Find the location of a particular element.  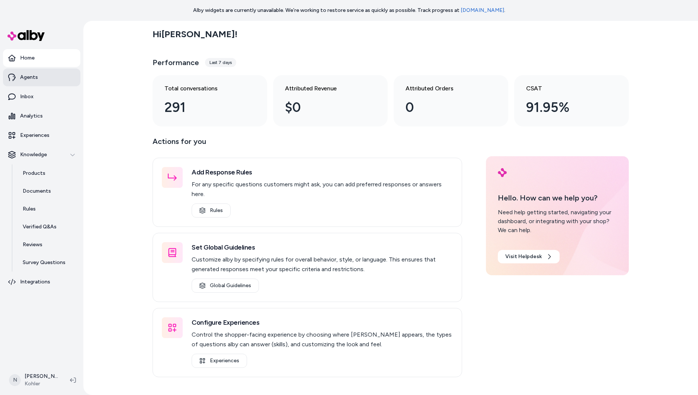

h3: Add Response Rules is located at coordinates (322, 172).